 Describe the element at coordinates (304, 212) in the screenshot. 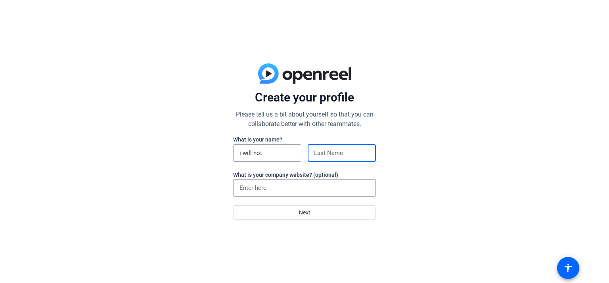

I see `button: Next` at that location.